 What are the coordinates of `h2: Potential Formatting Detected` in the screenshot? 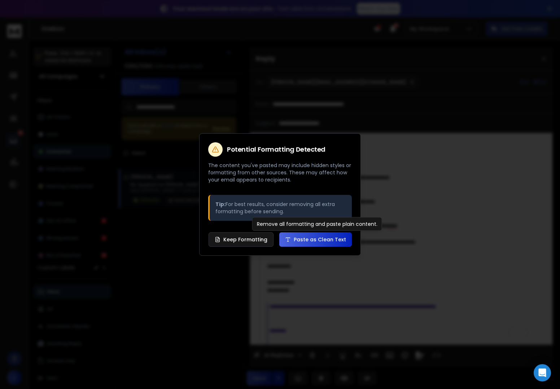 It's located at (276, 150).